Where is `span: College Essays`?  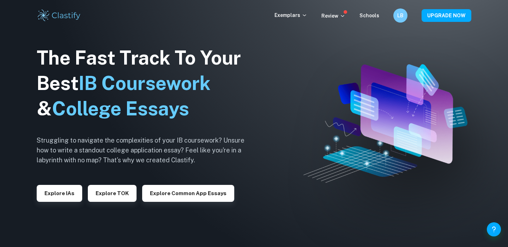
span: College Essays is located at coordinates (120, 108).